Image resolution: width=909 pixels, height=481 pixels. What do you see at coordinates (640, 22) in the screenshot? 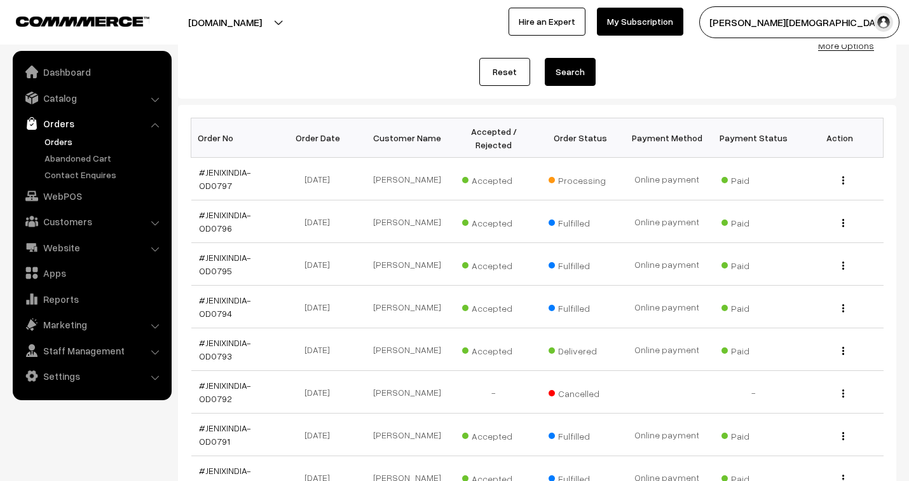
I see `a: My Subscription` at bounding box center [640, 22].